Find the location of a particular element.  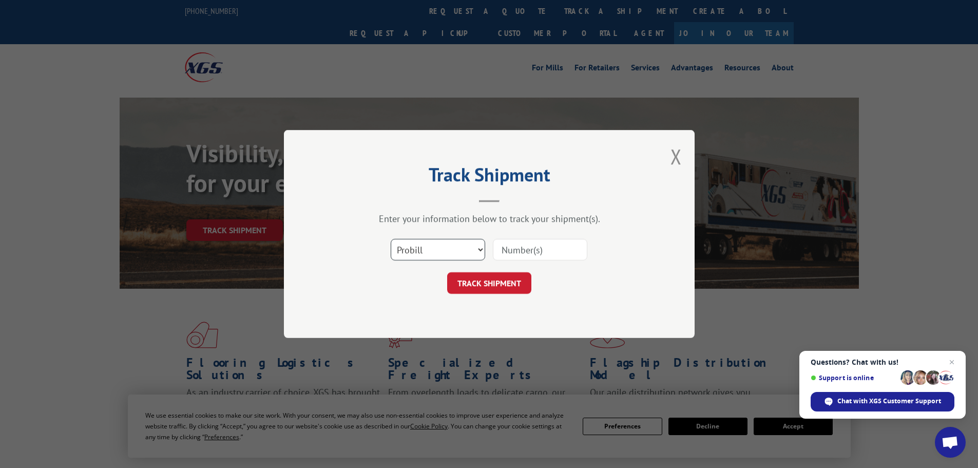

h2: Track Shipment is located at coordinates (489, 177).